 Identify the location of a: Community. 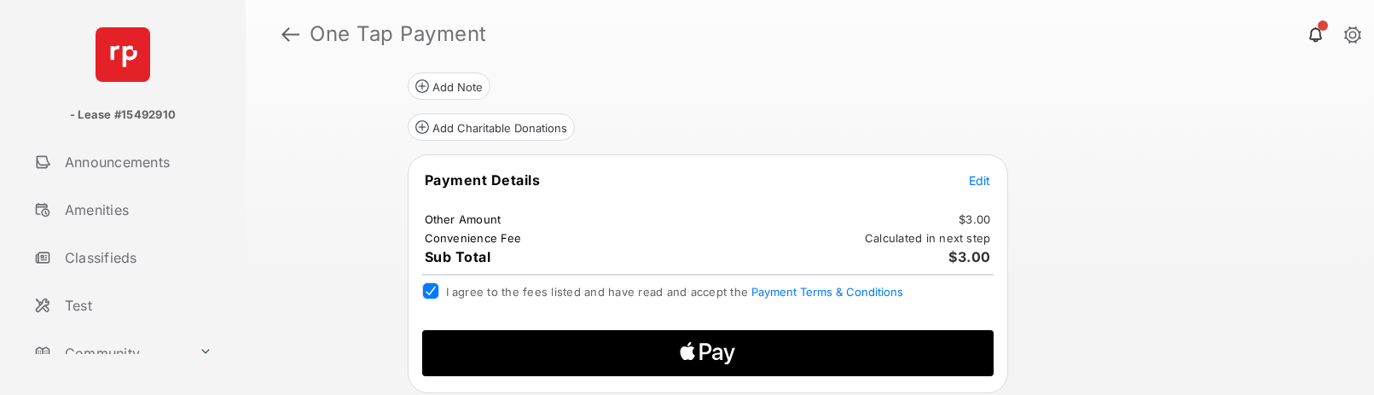
(109, 353).